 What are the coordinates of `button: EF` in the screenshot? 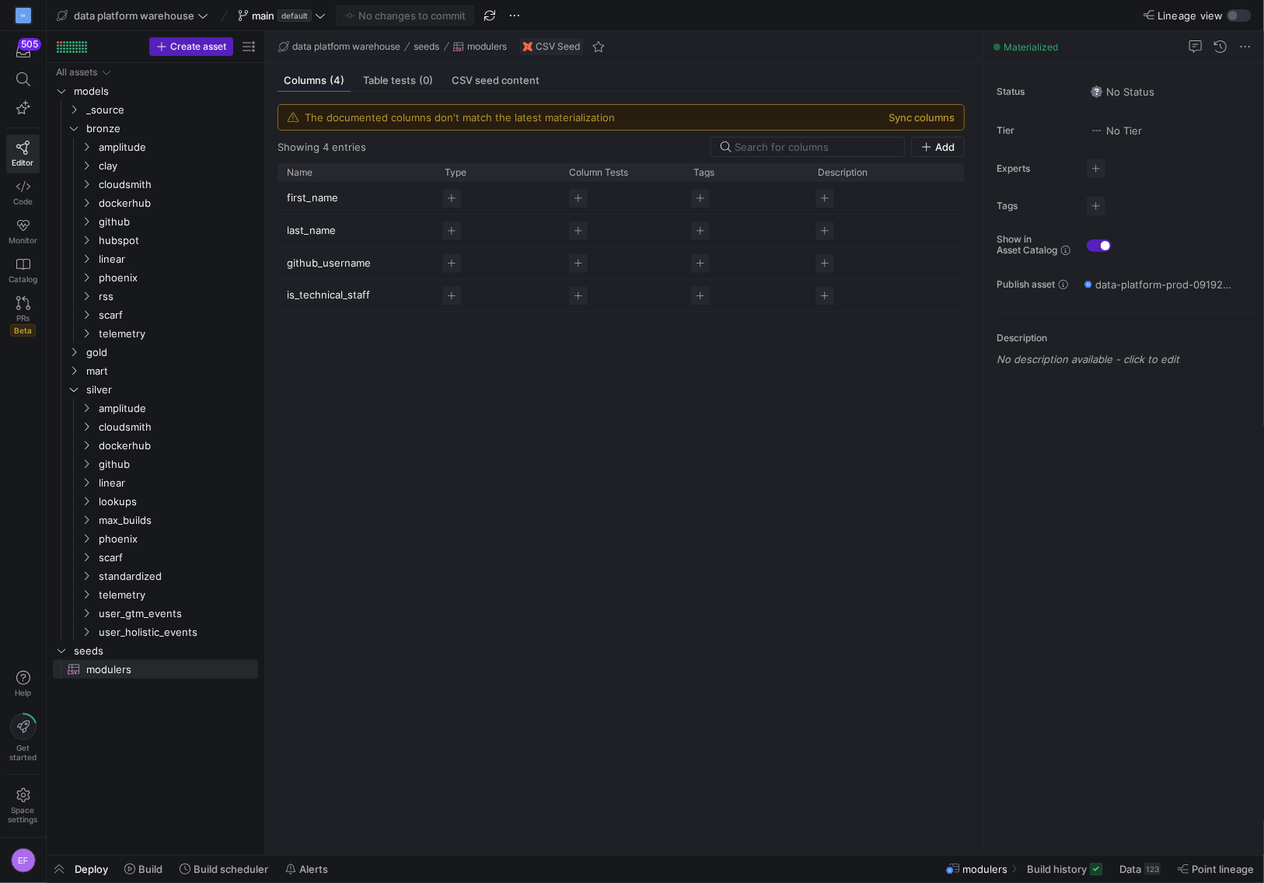 It's located at (23, 860).